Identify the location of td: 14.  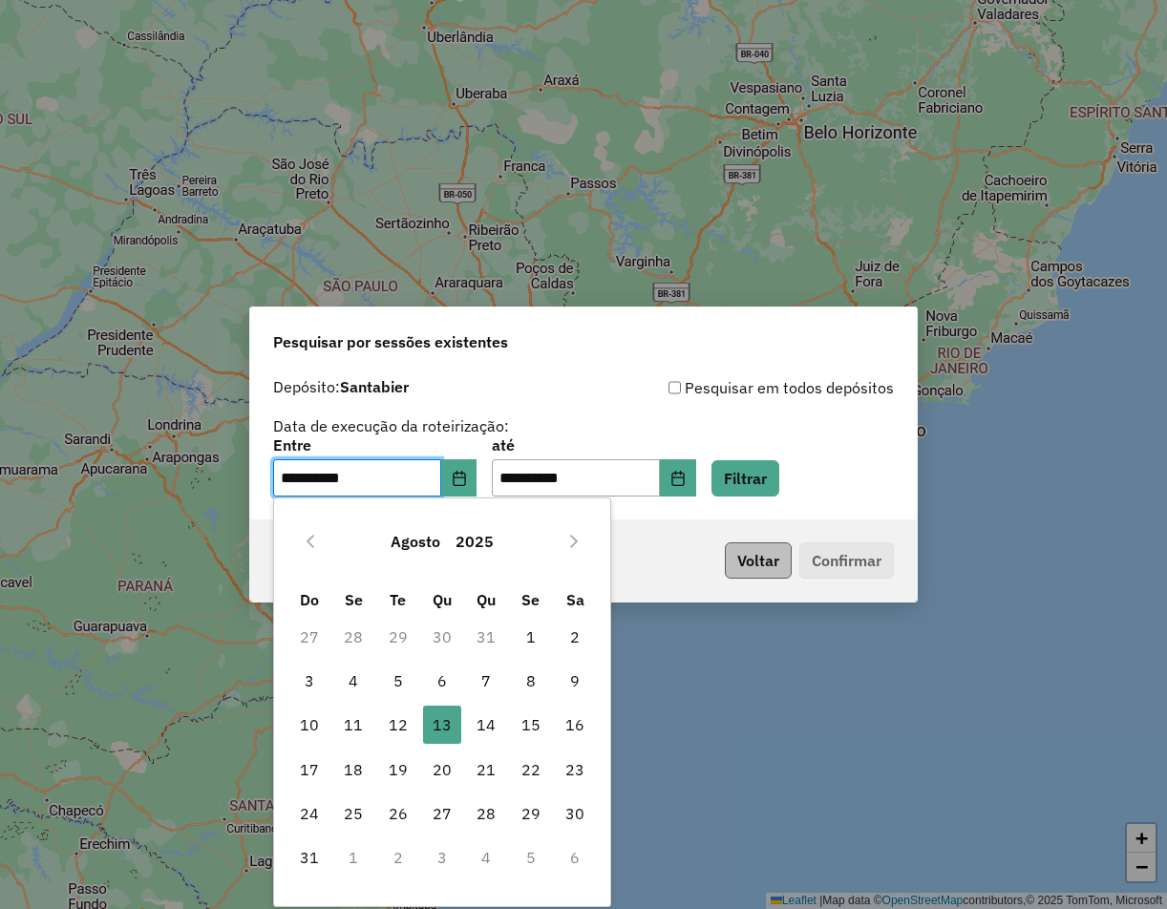
(486, 725).